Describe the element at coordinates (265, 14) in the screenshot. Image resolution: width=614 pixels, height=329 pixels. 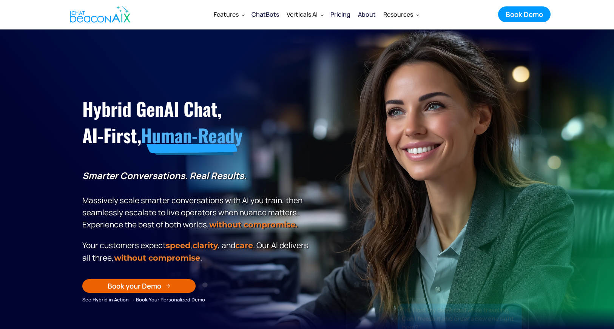
I see `div: ChatBots` at that location.